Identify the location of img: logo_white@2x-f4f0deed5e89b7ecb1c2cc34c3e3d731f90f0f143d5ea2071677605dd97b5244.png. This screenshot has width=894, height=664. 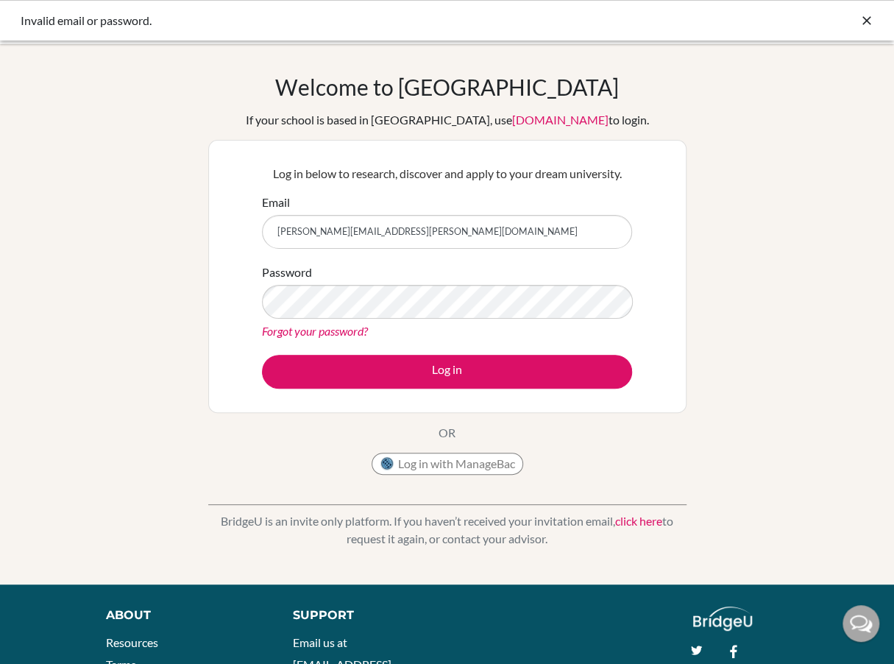
(722, 618).